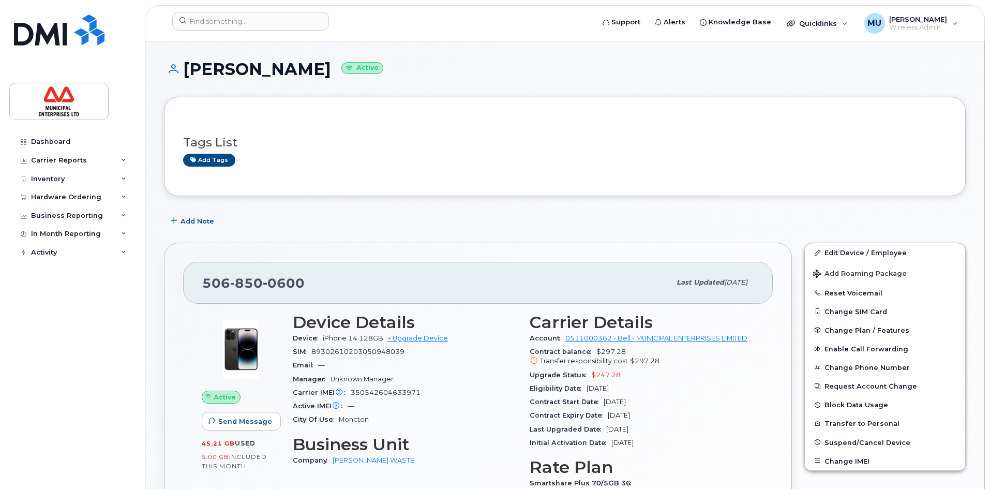 The height and width of the screenshot is (489, 990). What do you see at coordinates (885, 293) in the screenshot?
I see `button: Reset Voicemail` at bounding box center [885, 293].